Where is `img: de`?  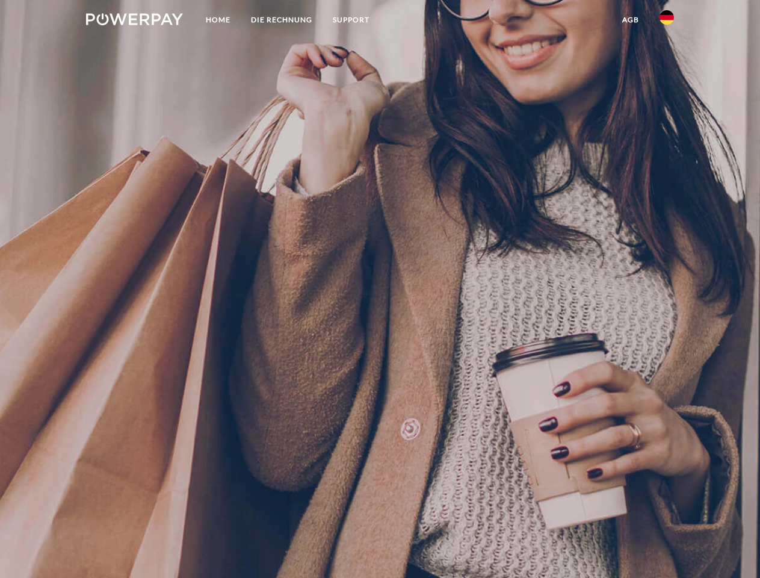 img: de is located at coordinates (667, 17).